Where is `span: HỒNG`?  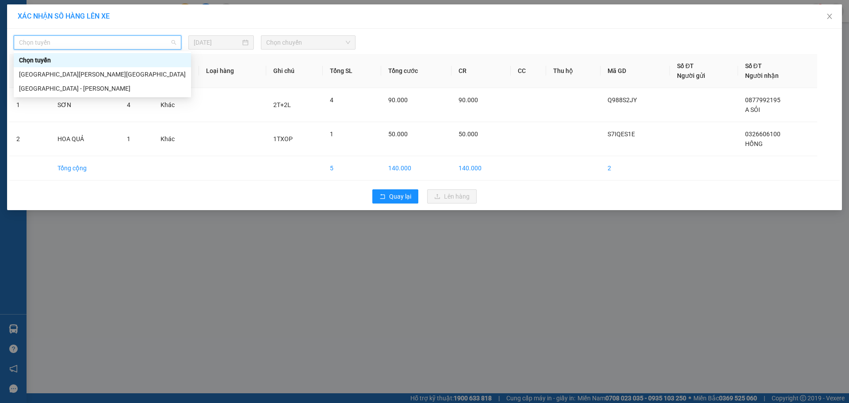
span: HỒNG is located at coordinates (754, 144).